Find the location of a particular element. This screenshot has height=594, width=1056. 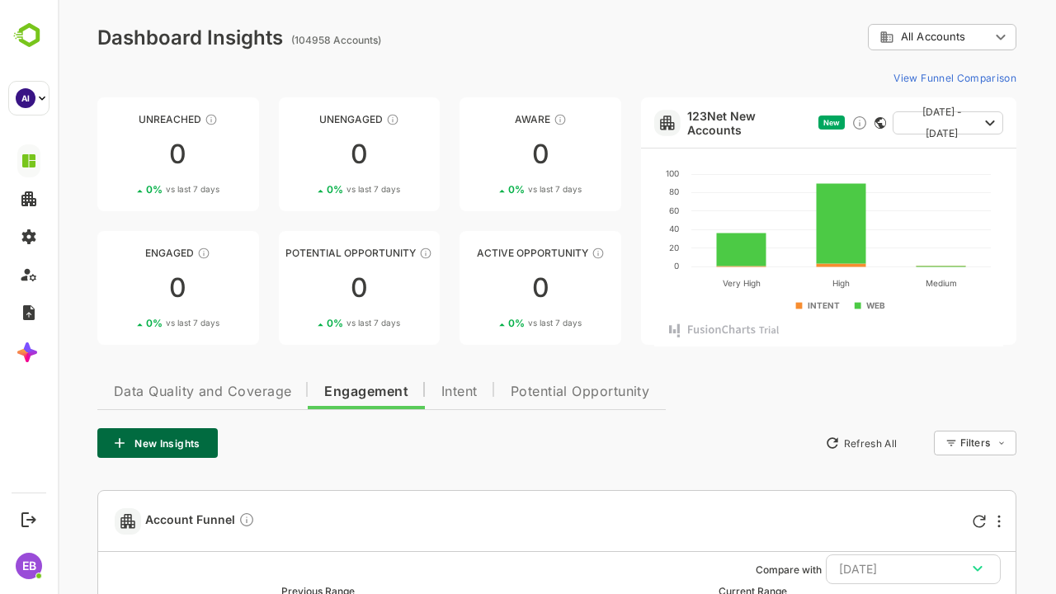

div: Compare Funnel to any previous dates, and click on any plot in the current funnel to view the det... is located at coordinates (189, 521).